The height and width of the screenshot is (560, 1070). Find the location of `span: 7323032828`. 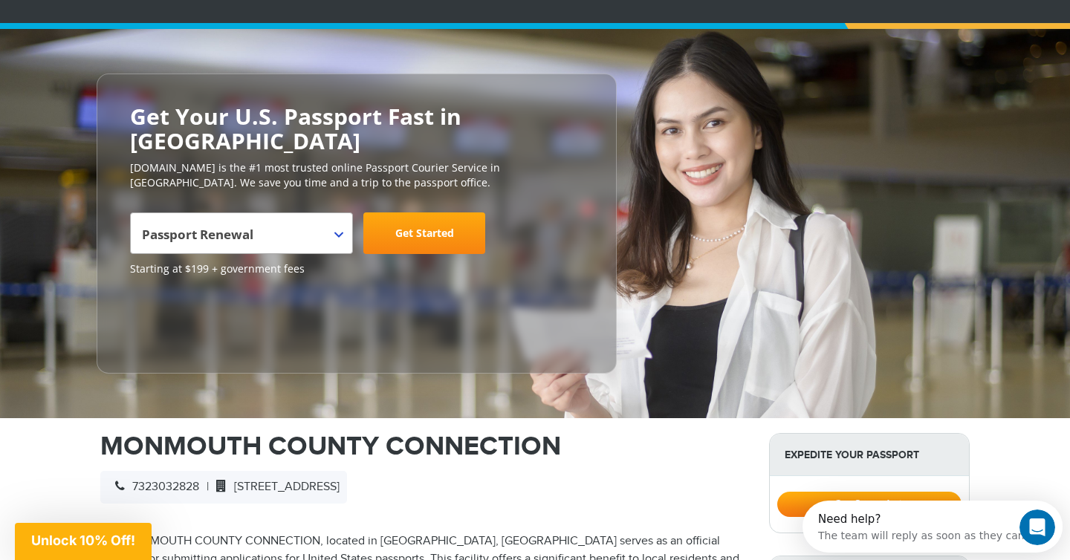

span: 7323032828 is located at coordinates (153, 487).